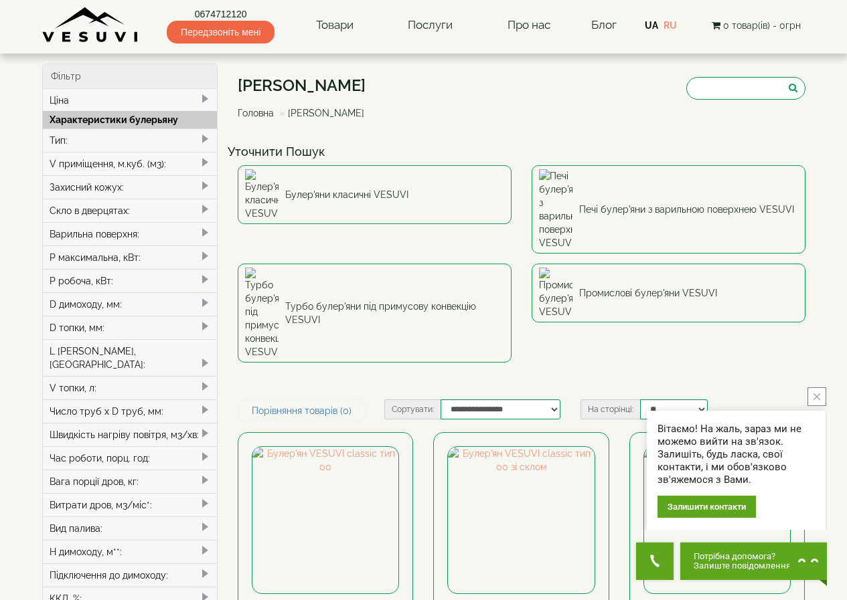  What do you see at coordinates (130, 528) in the screenshot?
I see `div: Вид палива:` at bounding box center [130, 528].